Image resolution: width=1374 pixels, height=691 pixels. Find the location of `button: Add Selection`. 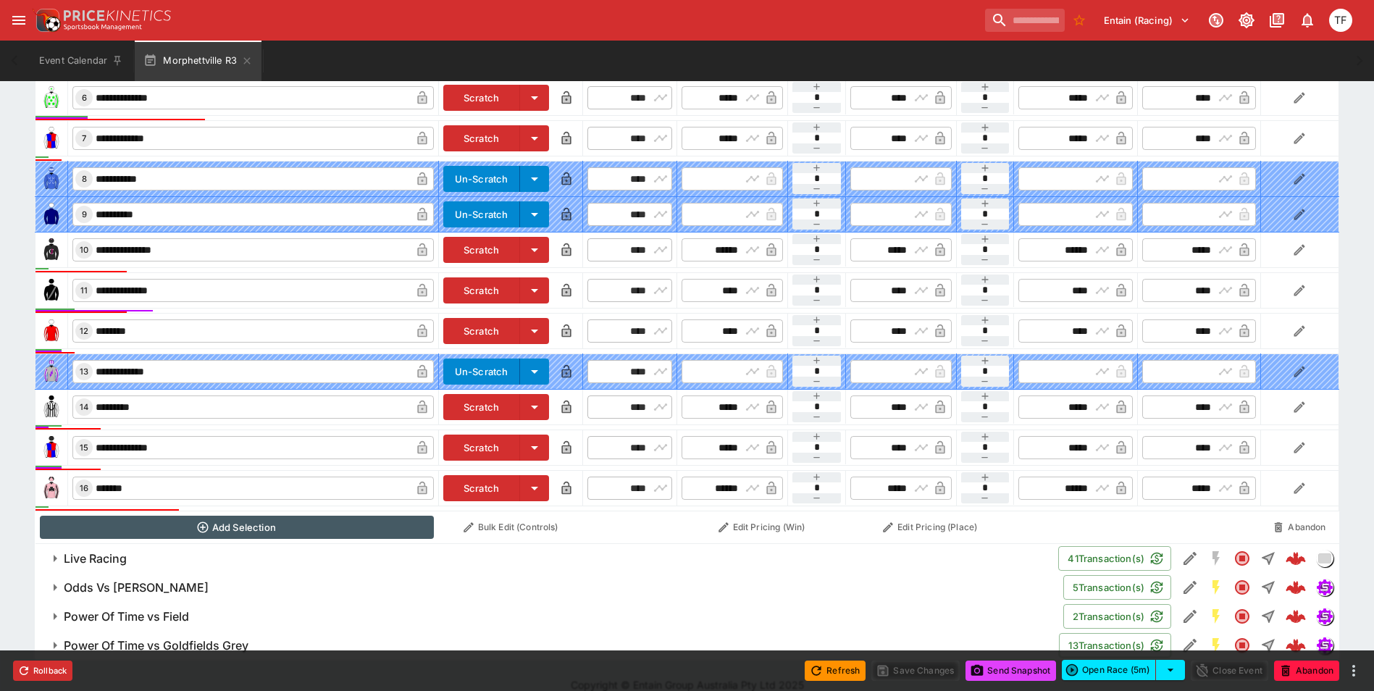

button: Add Selection is located at coordinates (237, 527).